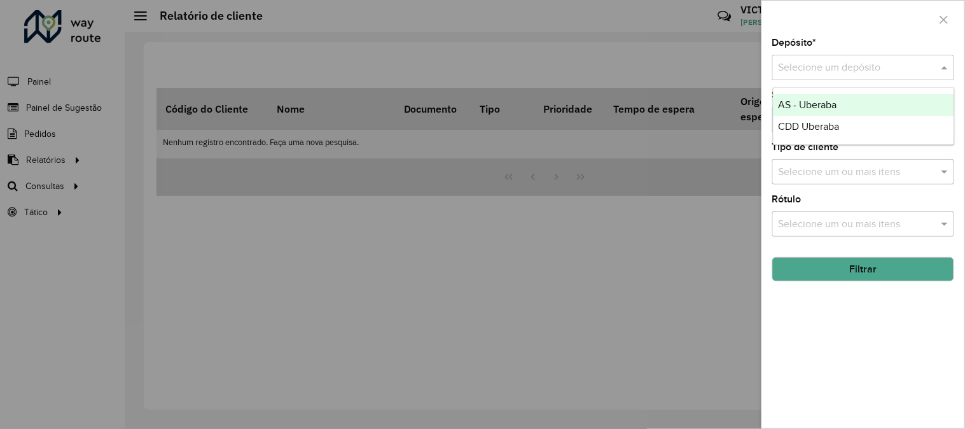  I want to click on span: CDD Uberaba, so click(809, 126).